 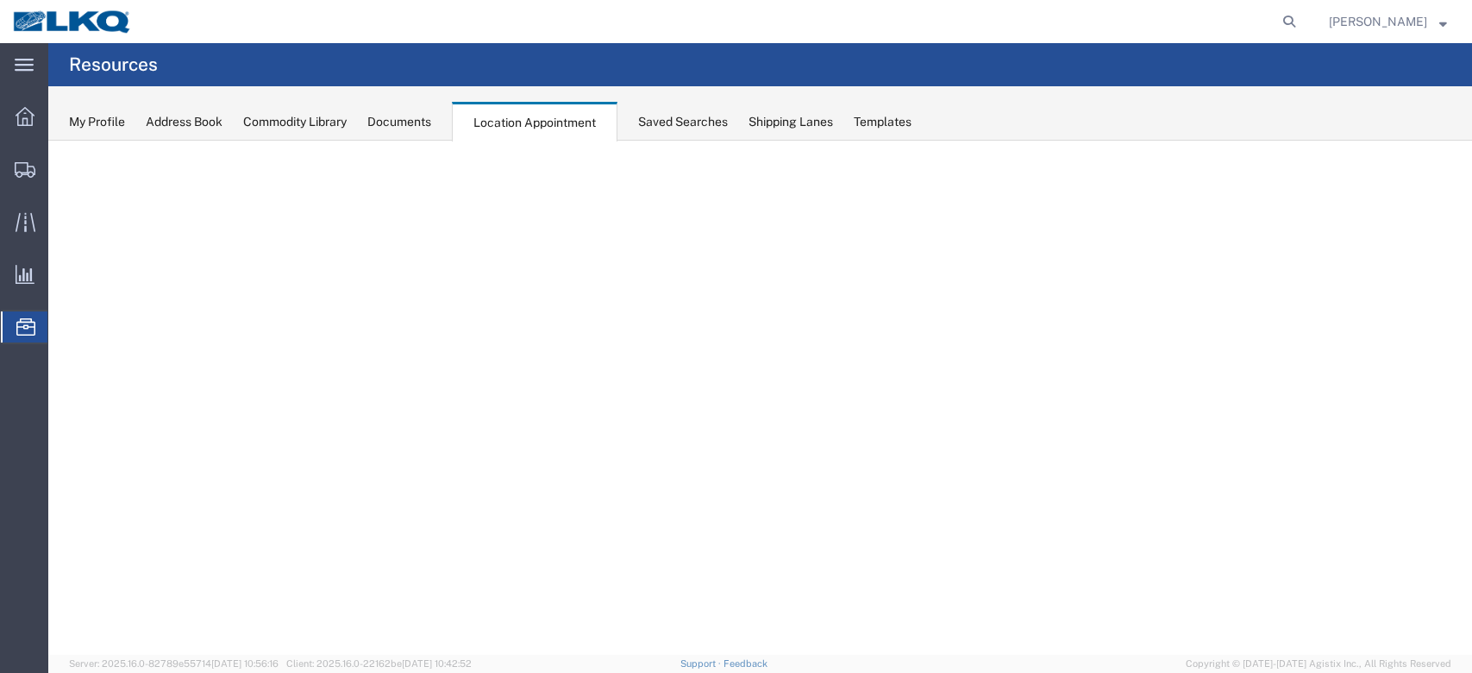 What do you see at coordinates (702, 663) in the screenshot?
I see `a: Support` at bounding box center [702, 663].